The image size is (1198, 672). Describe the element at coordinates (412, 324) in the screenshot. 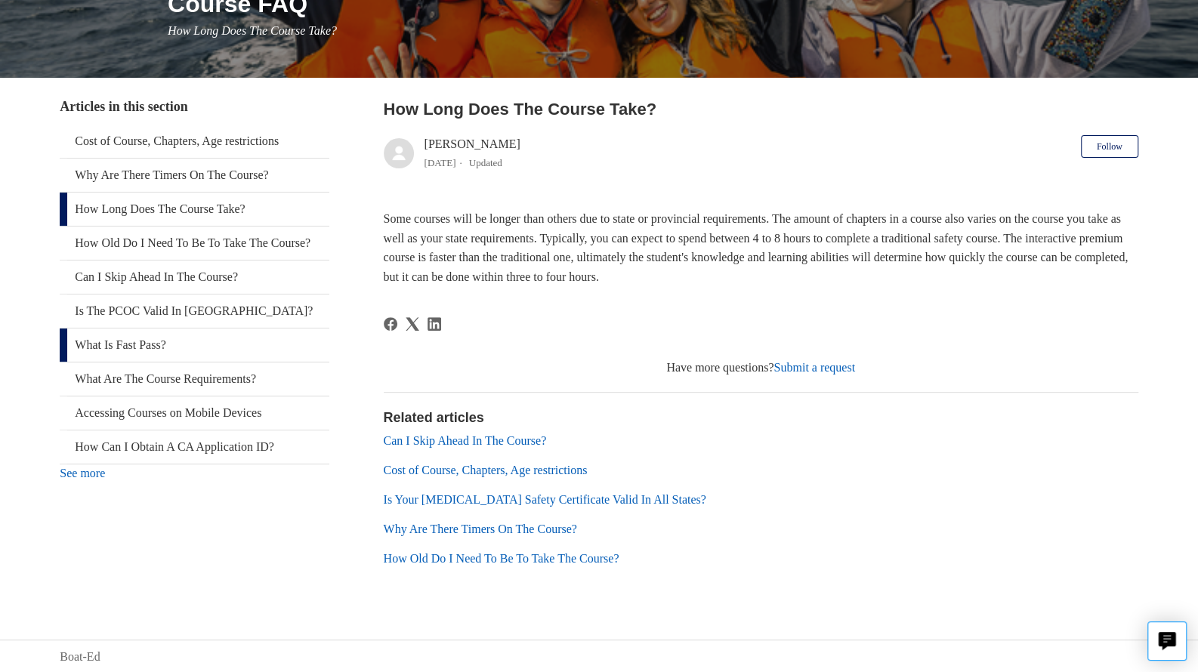

I see `svg: Share this page on X Corp` at that location.